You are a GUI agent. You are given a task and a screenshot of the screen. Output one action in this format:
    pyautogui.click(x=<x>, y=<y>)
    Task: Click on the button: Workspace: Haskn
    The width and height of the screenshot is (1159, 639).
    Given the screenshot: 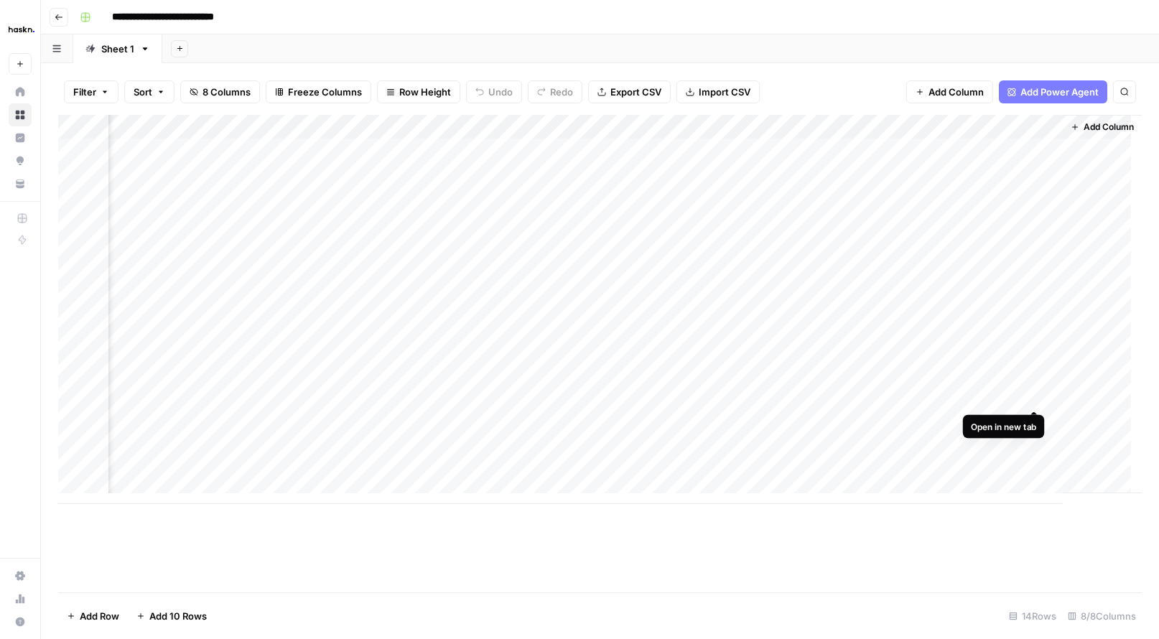 What is the action you would take?
    pyautogui.click(x=20, y=29)
    